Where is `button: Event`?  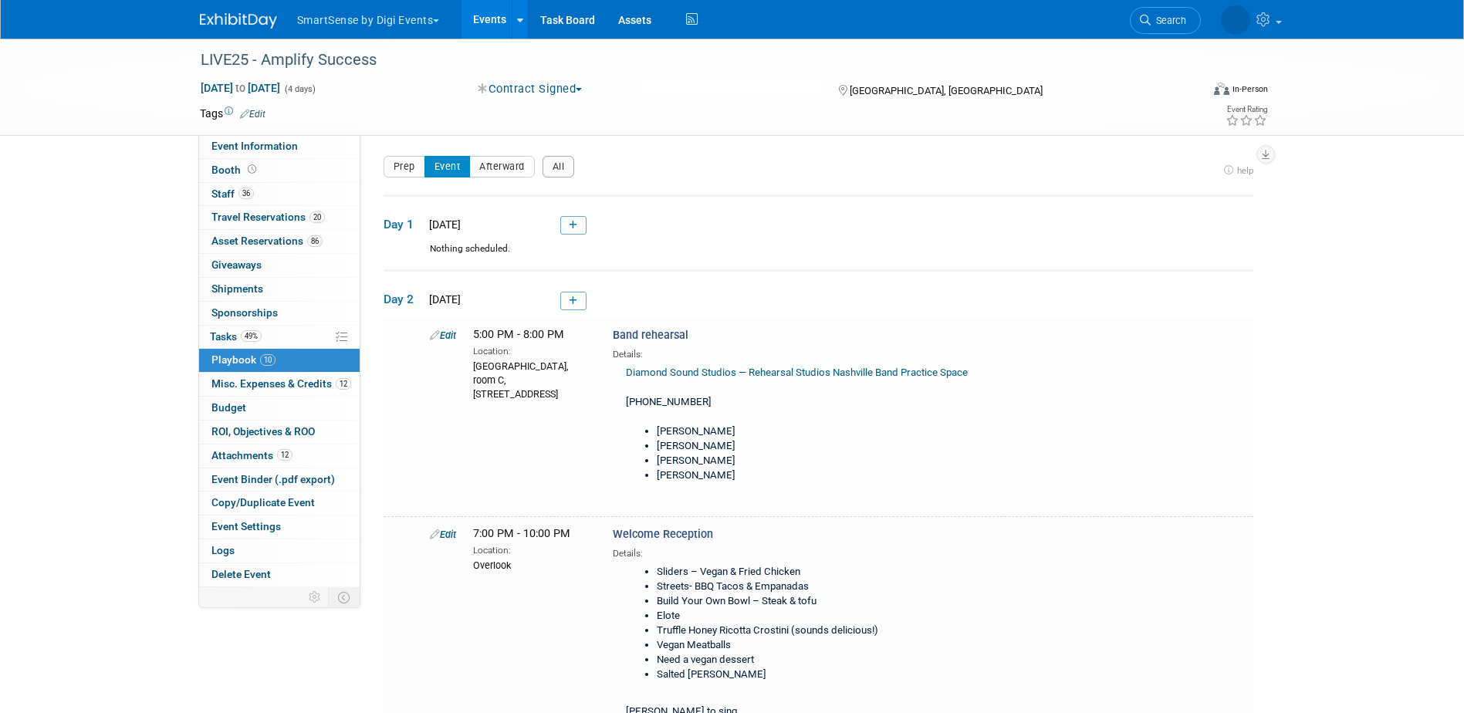
button: Event is located at coordinates (448, 167).